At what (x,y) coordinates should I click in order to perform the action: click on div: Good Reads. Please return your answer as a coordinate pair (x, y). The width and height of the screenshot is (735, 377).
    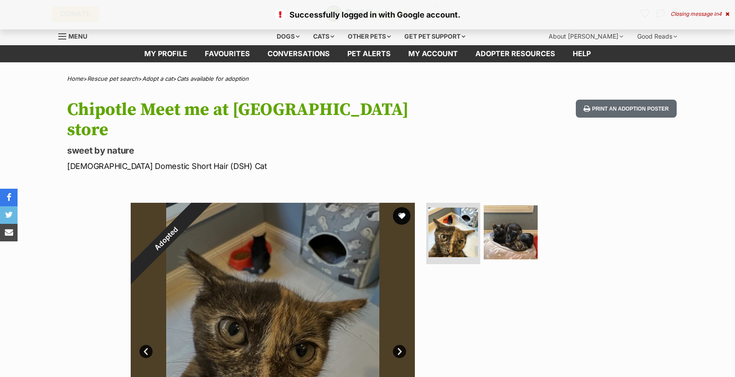
    Looking at the image, I should click on (657, 36).